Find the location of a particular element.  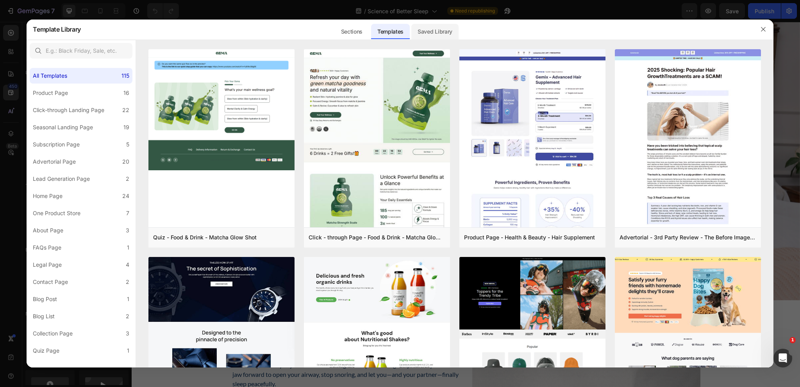

div: Product Page is located at coordinates (50, 93).